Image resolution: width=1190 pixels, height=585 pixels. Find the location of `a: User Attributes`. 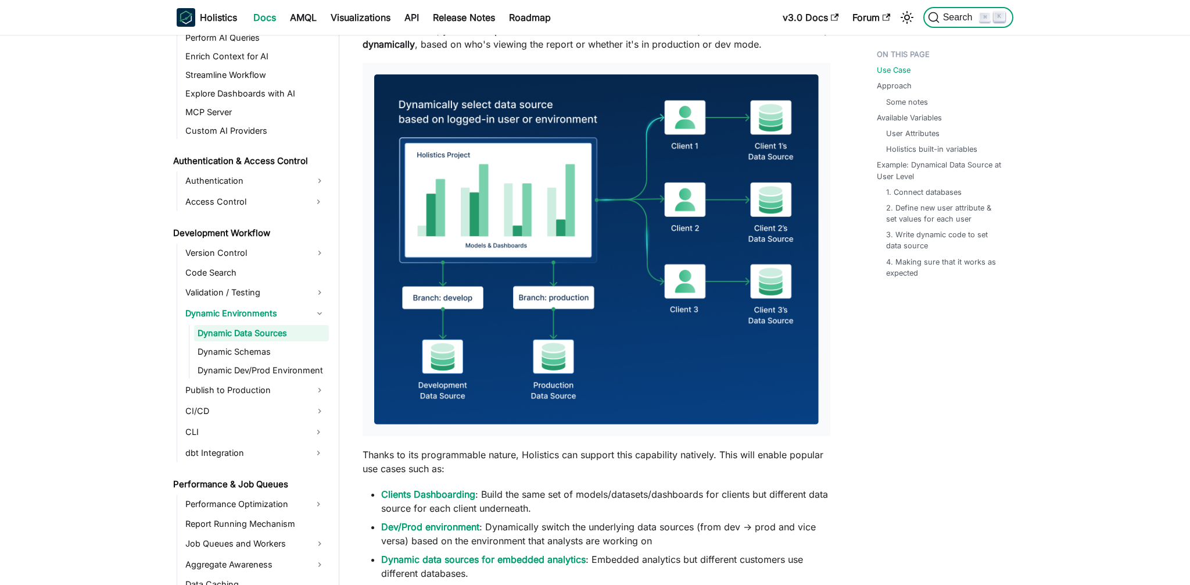

a: User Attributes is located at coordinates (913, 133).